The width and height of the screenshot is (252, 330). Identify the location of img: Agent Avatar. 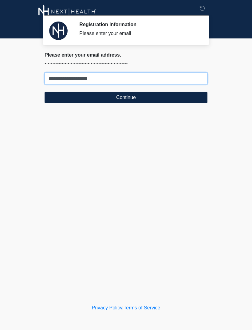
(58, 31).